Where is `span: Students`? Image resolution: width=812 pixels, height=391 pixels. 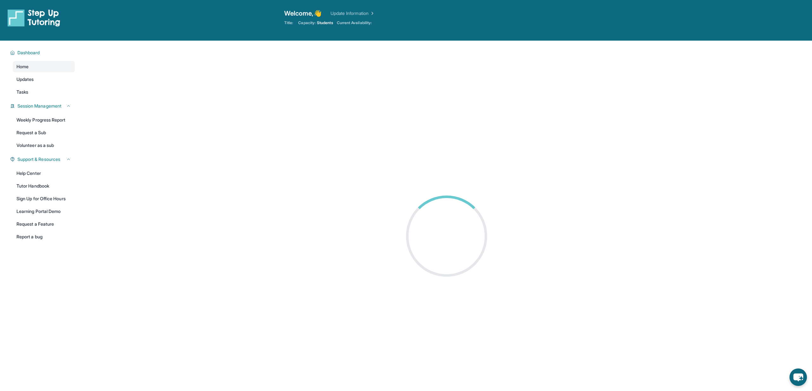
span: Students is located at coordinates (325, 23).